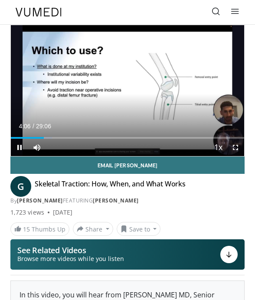 The image size is (255, 300). What do you see at coordinates (43, 126) in the screenshot?
I see `span: 29:06` at bounding box center [43, 126].